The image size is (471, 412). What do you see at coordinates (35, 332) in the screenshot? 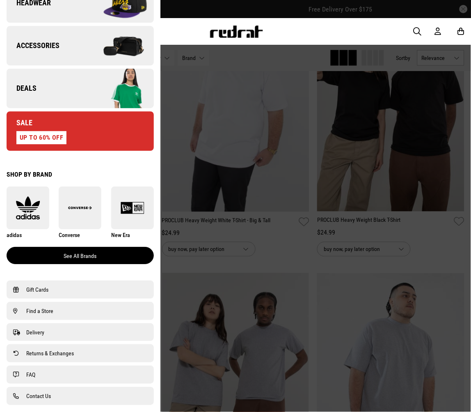
I see `span: Delivery` at bounding box center [35, 332].